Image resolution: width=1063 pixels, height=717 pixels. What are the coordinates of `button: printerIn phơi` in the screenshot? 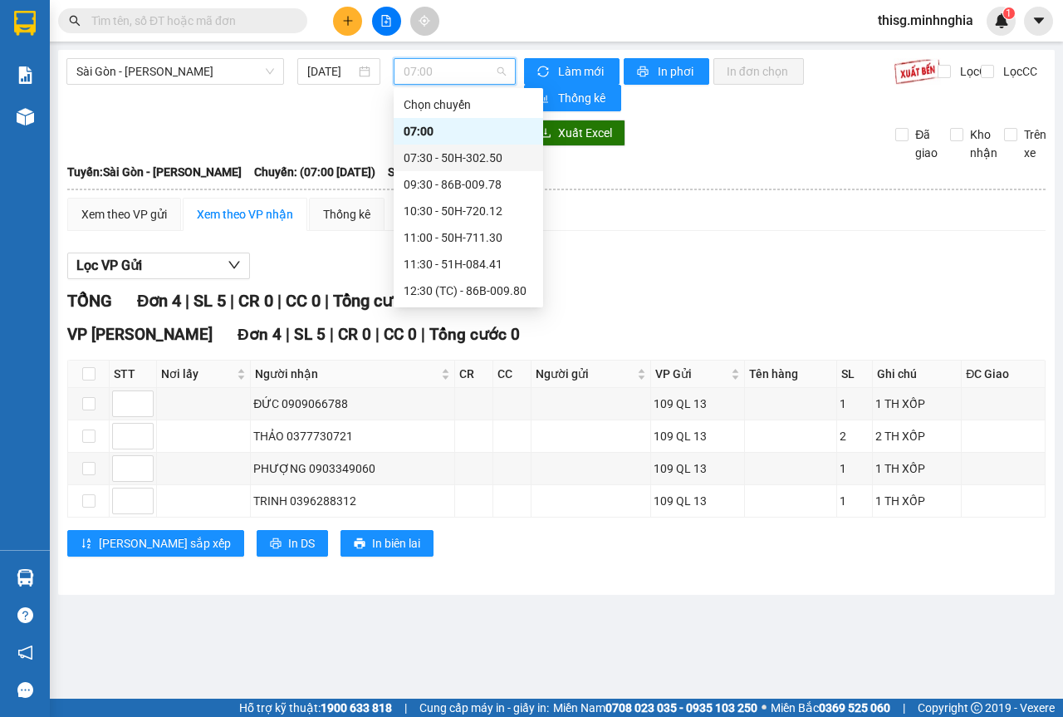 It's located at (666, 71).